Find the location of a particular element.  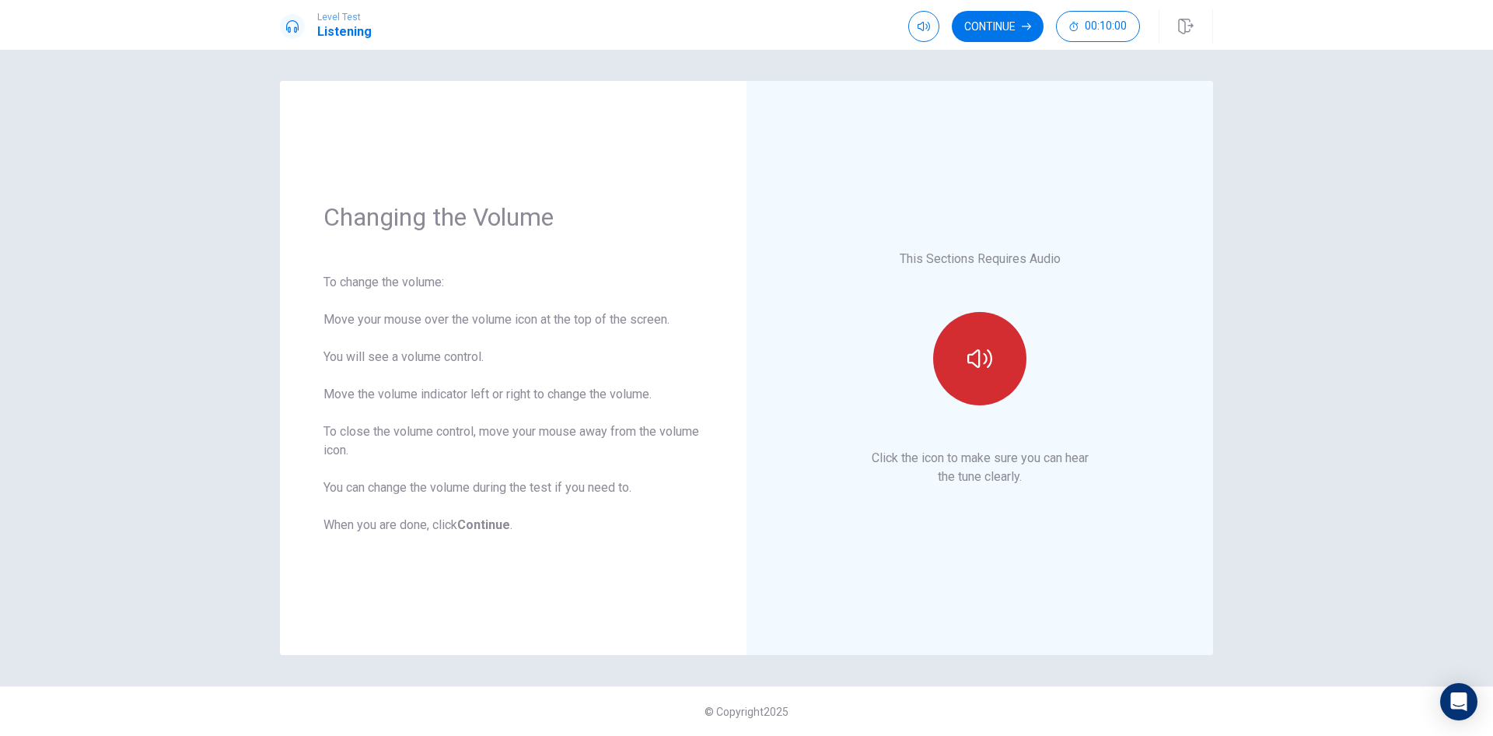

span: Level Test is located at coordinates (344, 17).